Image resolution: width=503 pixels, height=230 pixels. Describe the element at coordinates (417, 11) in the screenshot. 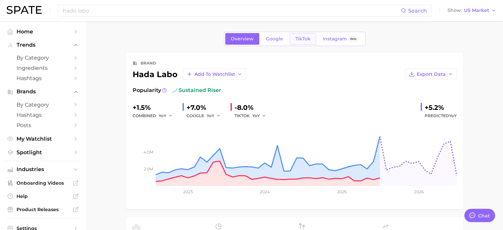

I see `span: Search` at that location.